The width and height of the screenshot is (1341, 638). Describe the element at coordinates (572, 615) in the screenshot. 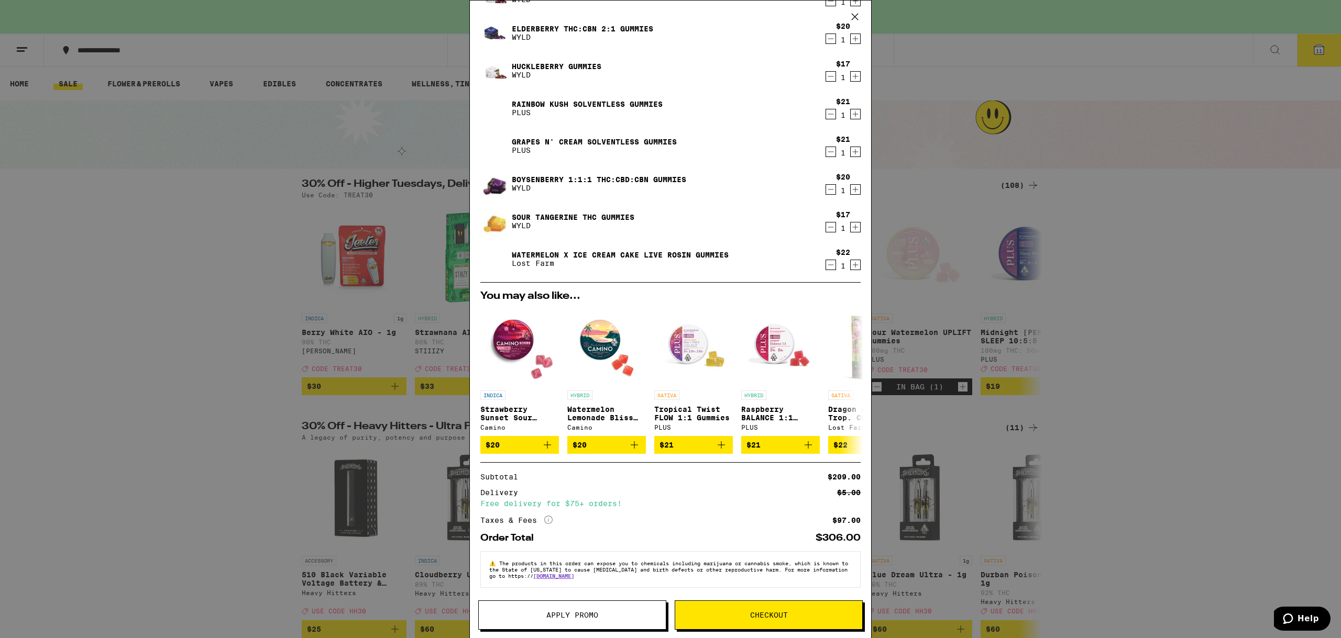

I see `button: Apply Promo` at that location.